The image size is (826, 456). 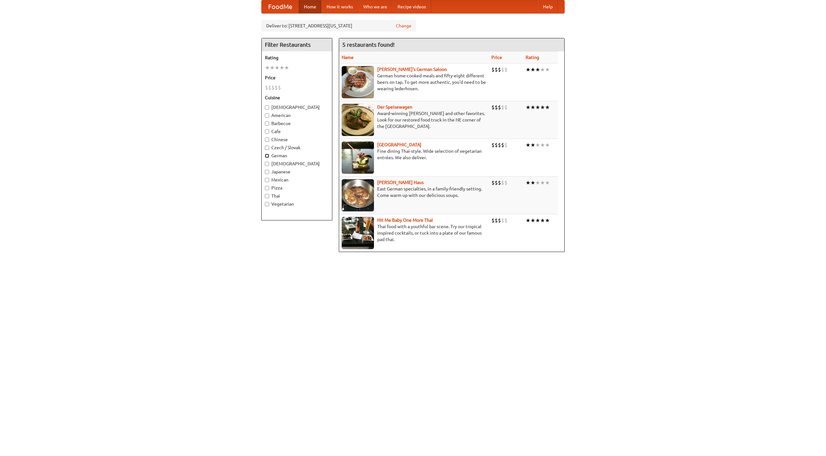 I want to click on a: Help, so click(x=548, y=7).